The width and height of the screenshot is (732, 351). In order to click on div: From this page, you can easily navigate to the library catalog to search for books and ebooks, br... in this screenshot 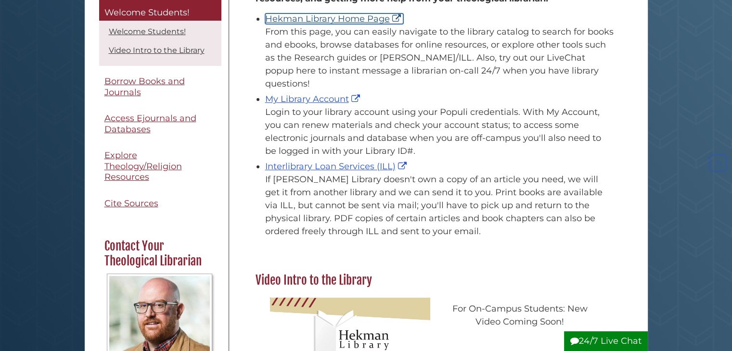, I will do `click(439, 58)`.